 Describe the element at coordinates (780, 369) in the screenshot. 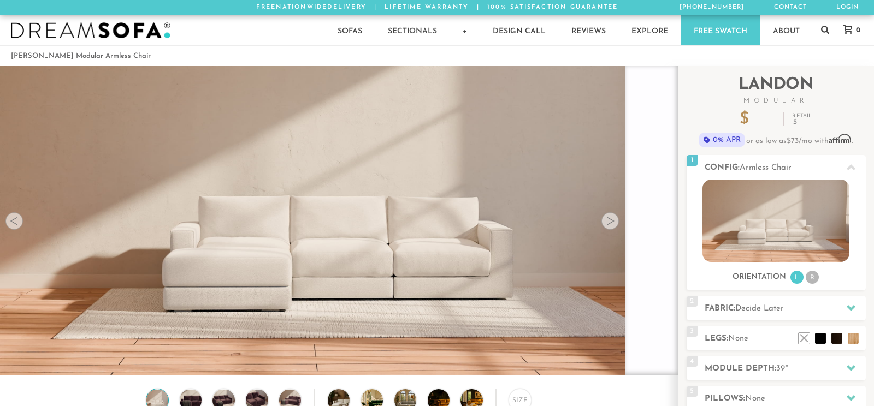

I see `span: 39` at that location.